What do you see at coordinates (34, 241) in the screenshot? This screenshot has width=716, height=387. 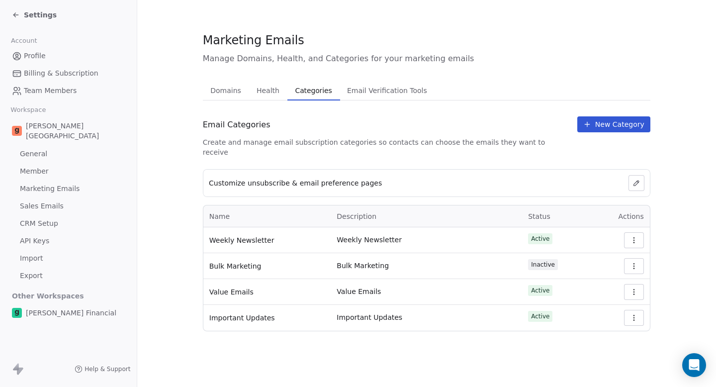 I see `span: API Keys` at bounding box center [34, 241].